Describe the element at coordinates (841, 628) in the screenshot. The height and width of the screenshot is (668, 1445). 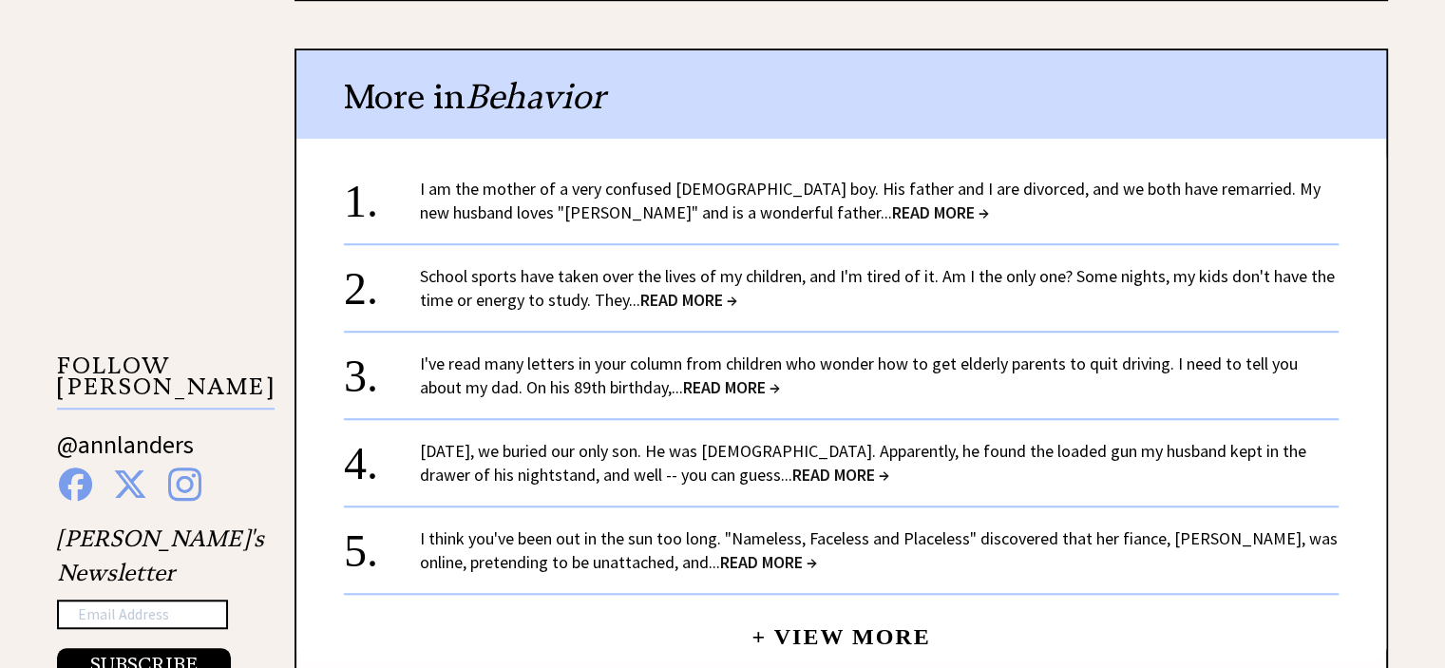
I see `a: + View More` at that location.